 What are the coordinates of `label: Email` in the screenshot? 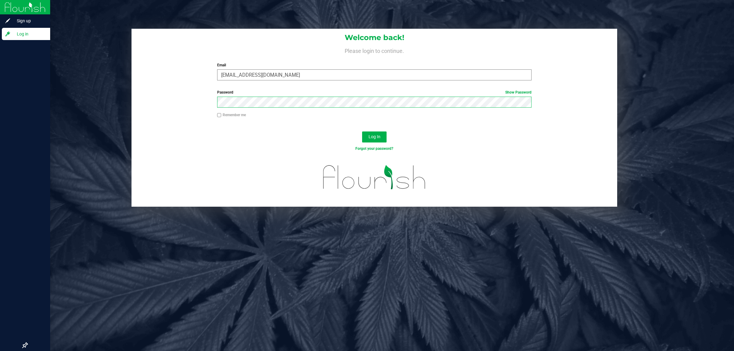 It's located at (374, 65).